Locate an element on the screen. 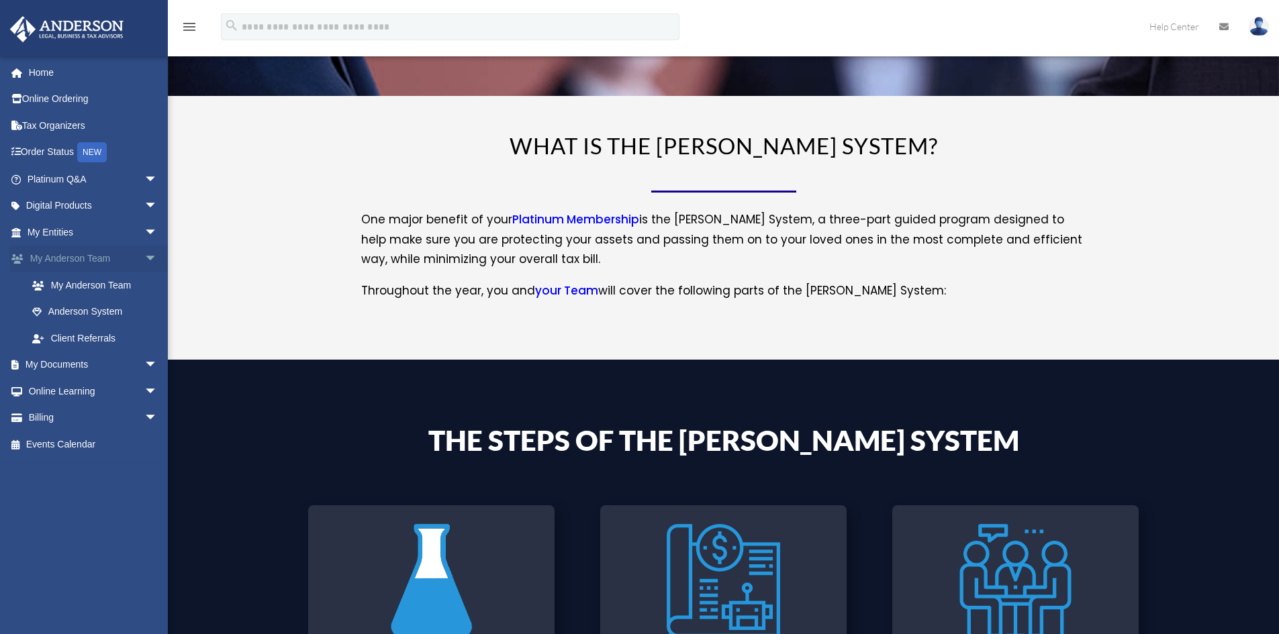  a: Events Calendar is located at coordinates (93, 444).